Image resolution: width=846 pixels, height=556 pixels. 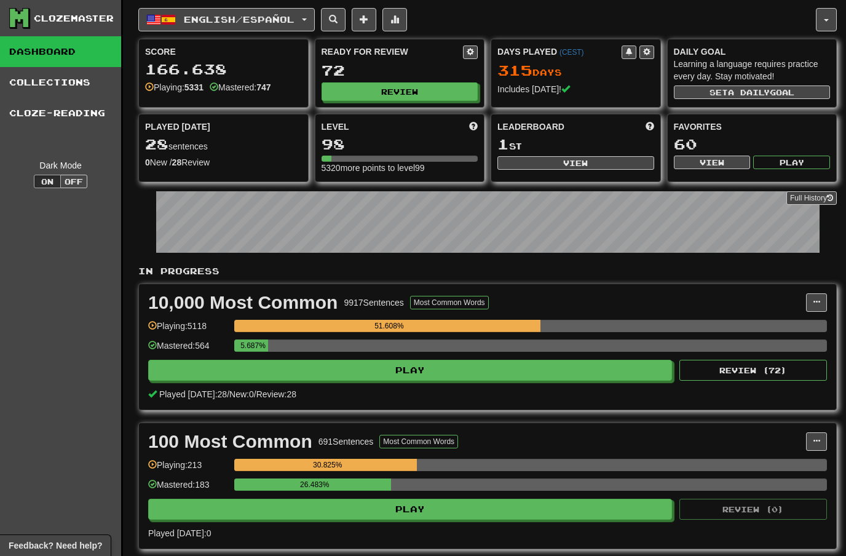 I want to click on div: 166.638, so click(x=223, y=69).